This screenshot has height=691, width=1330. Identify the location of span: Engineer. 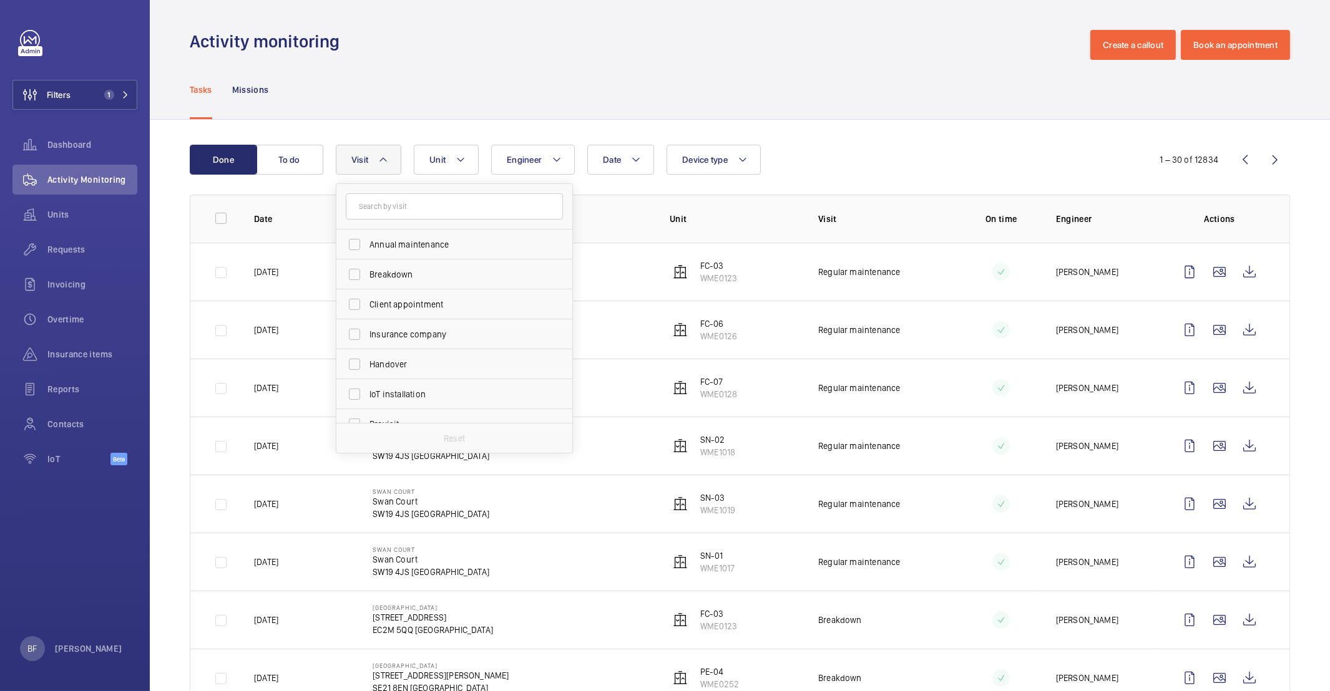
(524, 160).